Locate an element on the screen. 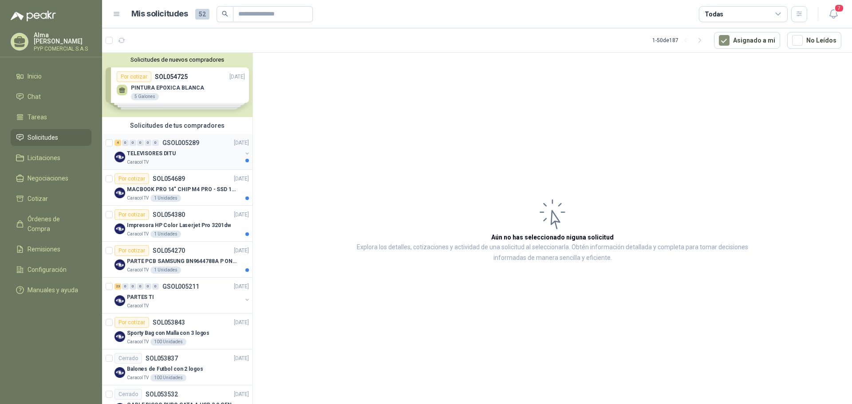 The width and height of the screenshot is (852, 404). span: Licitaciones is located at coordinates (44, 158).